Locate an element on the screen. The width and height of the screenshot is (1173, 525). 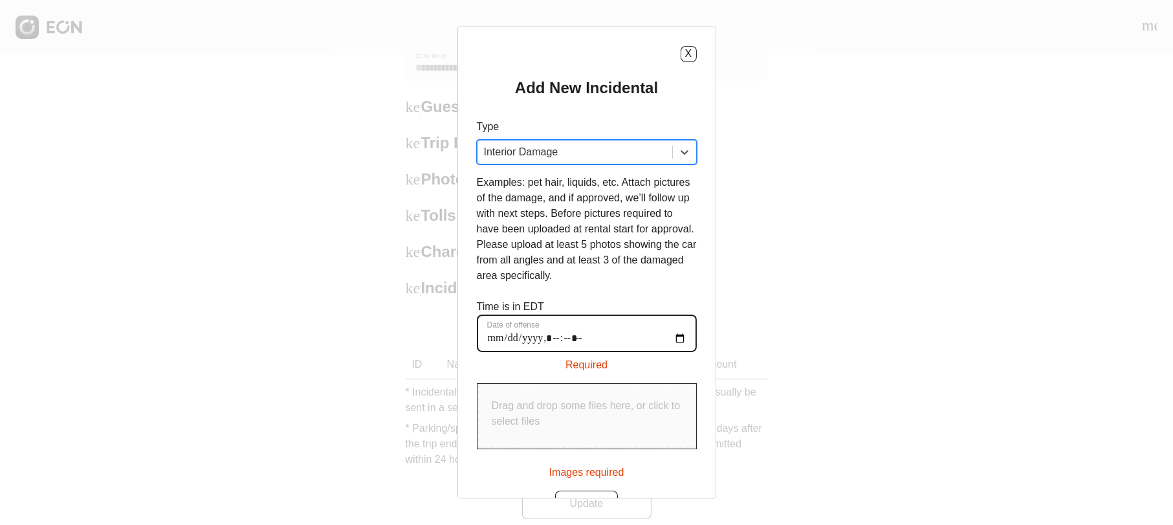
p: Drag and drop some files here, or click to select files is located at coordinates (587, 414).